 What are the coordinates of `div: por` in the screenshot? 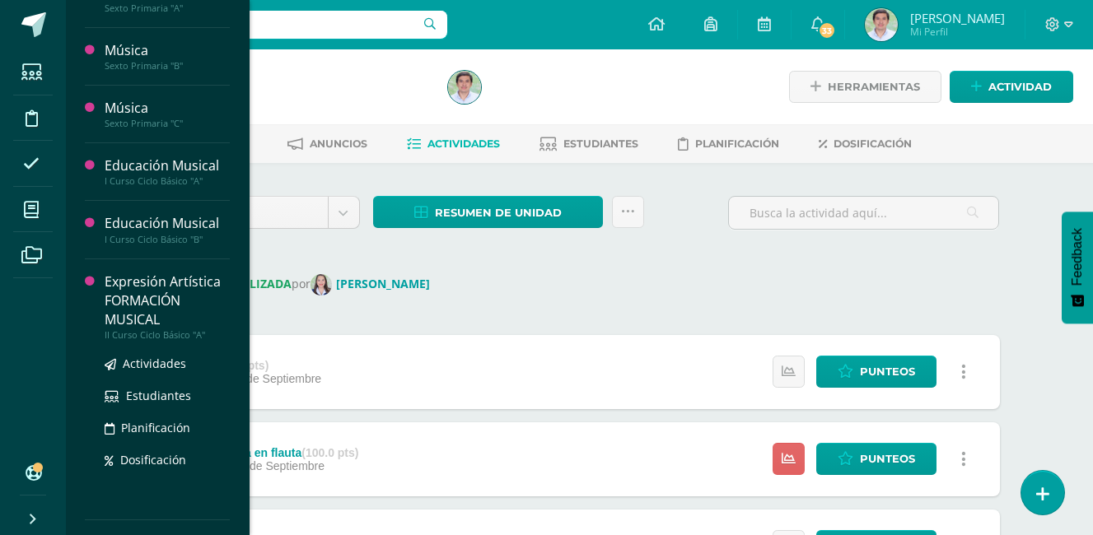 It's located at (580, 285).